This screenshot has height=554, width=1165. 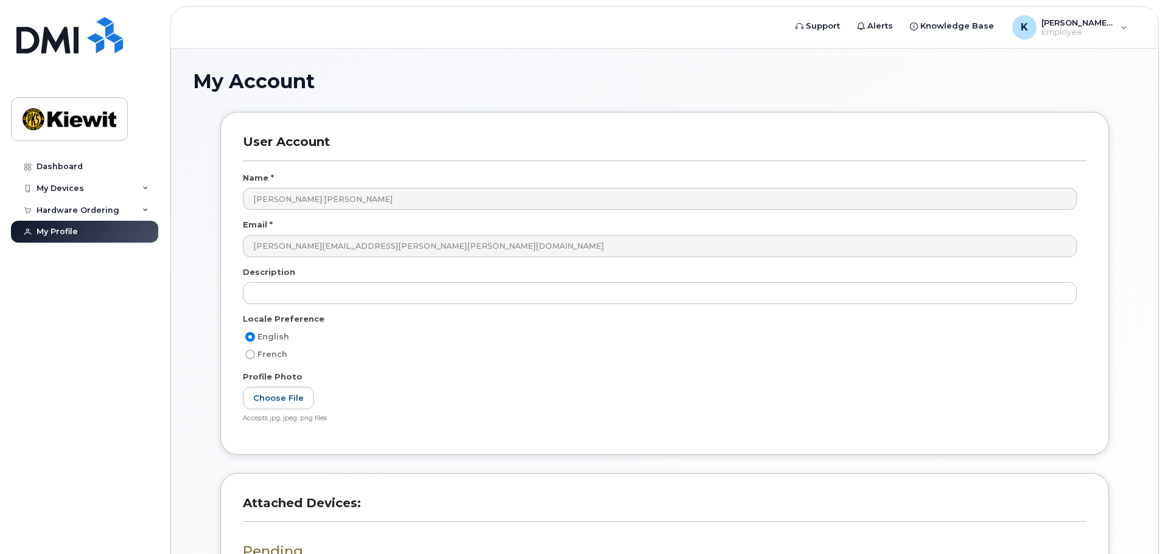 What do you see at coordinates (257, 225) in the screenshot?
I see `label: Email *` at bounding box center [257, 225].